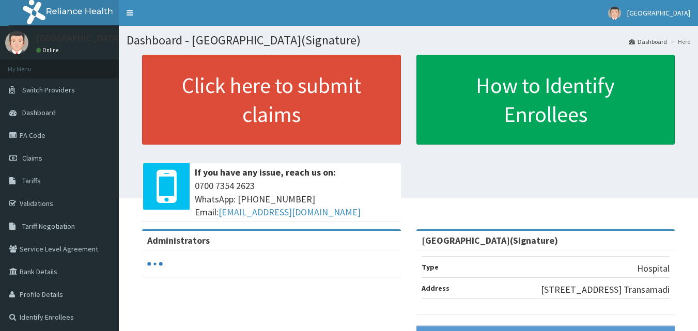  What do you see at coordinates (430, 267) in the screenshot?
I see `b: Type` at bounding box center [430, 267].